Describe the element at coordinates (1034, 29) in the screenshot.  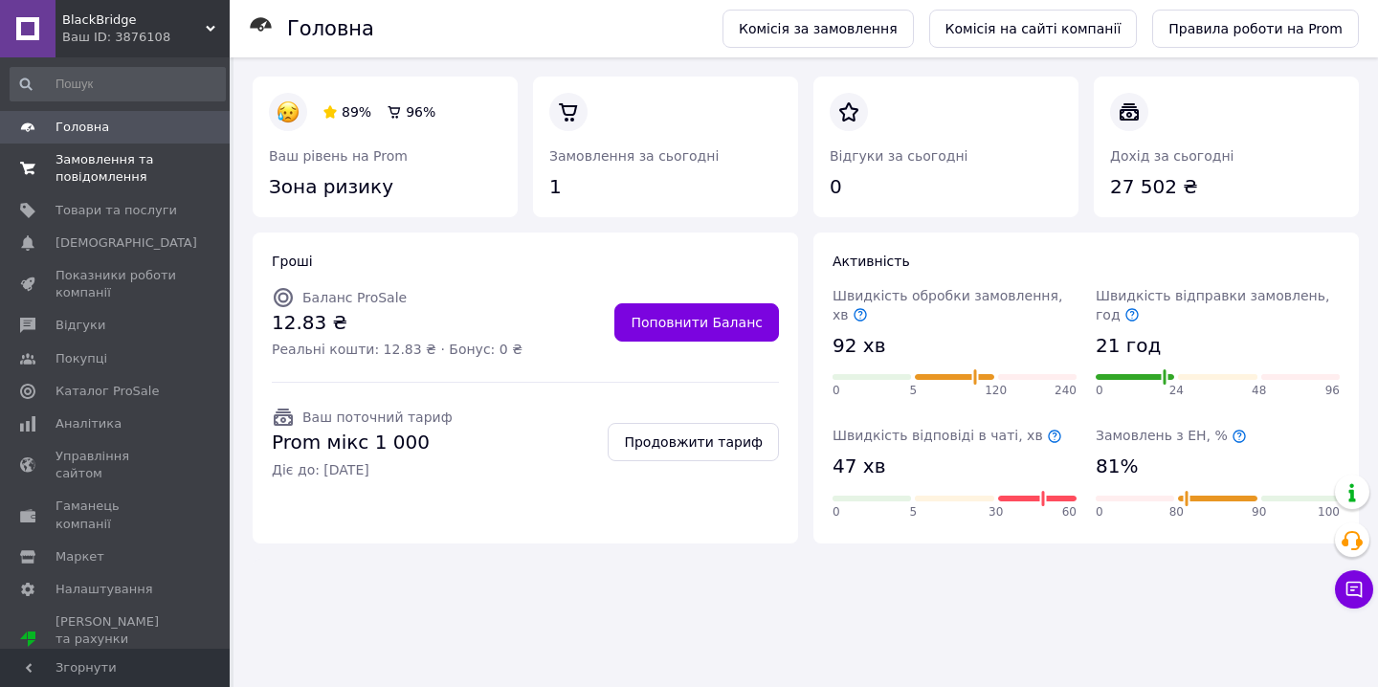
I see `a: Комісія на сайті компанії` at that location.